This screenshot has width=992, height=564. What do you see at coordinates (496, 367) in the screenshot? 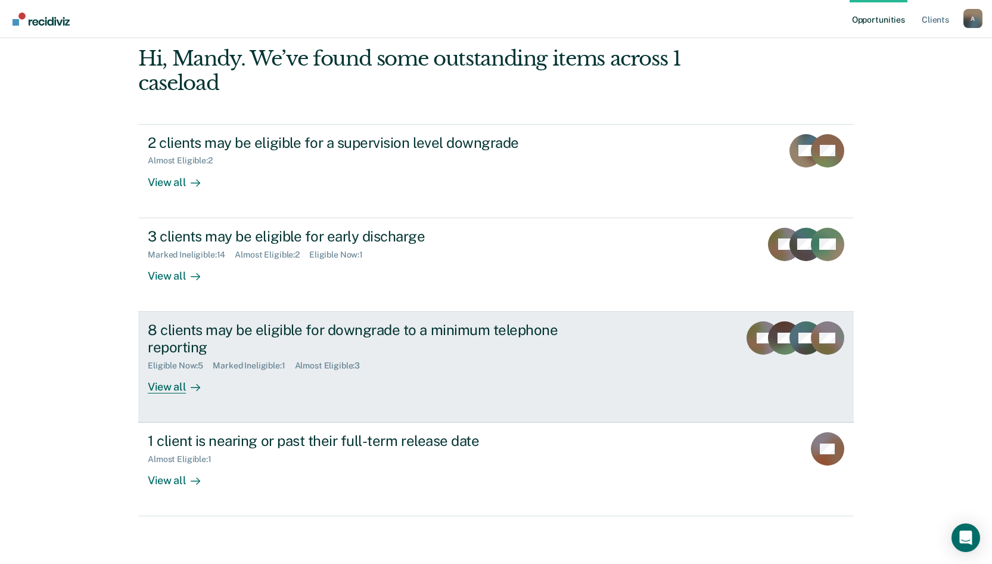
I see `a: 8 clients may be eligible for downgrade to a minimum telephone reportingEligible Now:5Marked Inel...` at bounding box center [496, 367].